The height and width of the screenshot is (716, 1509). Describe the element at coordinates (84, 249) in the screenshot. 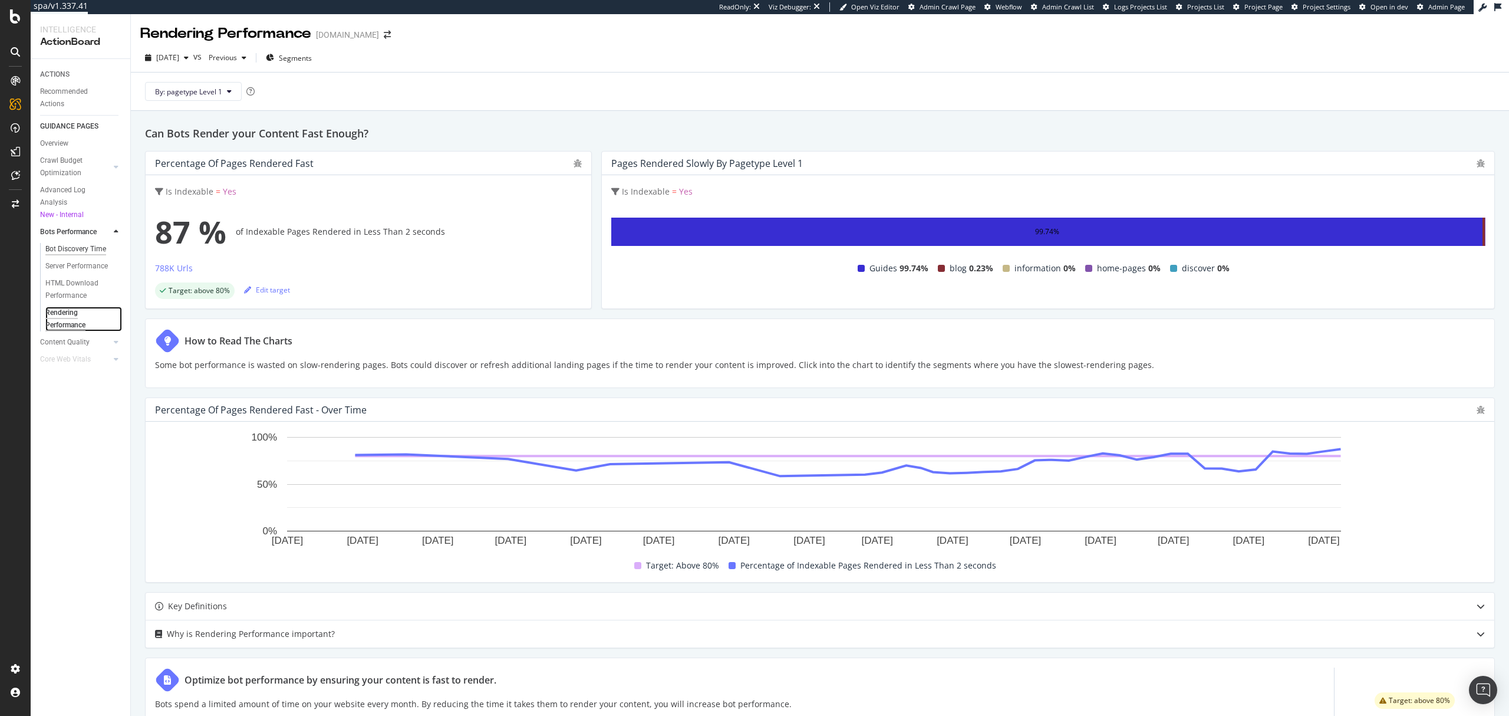

I see `a: Bot Discovery Time` at that location.